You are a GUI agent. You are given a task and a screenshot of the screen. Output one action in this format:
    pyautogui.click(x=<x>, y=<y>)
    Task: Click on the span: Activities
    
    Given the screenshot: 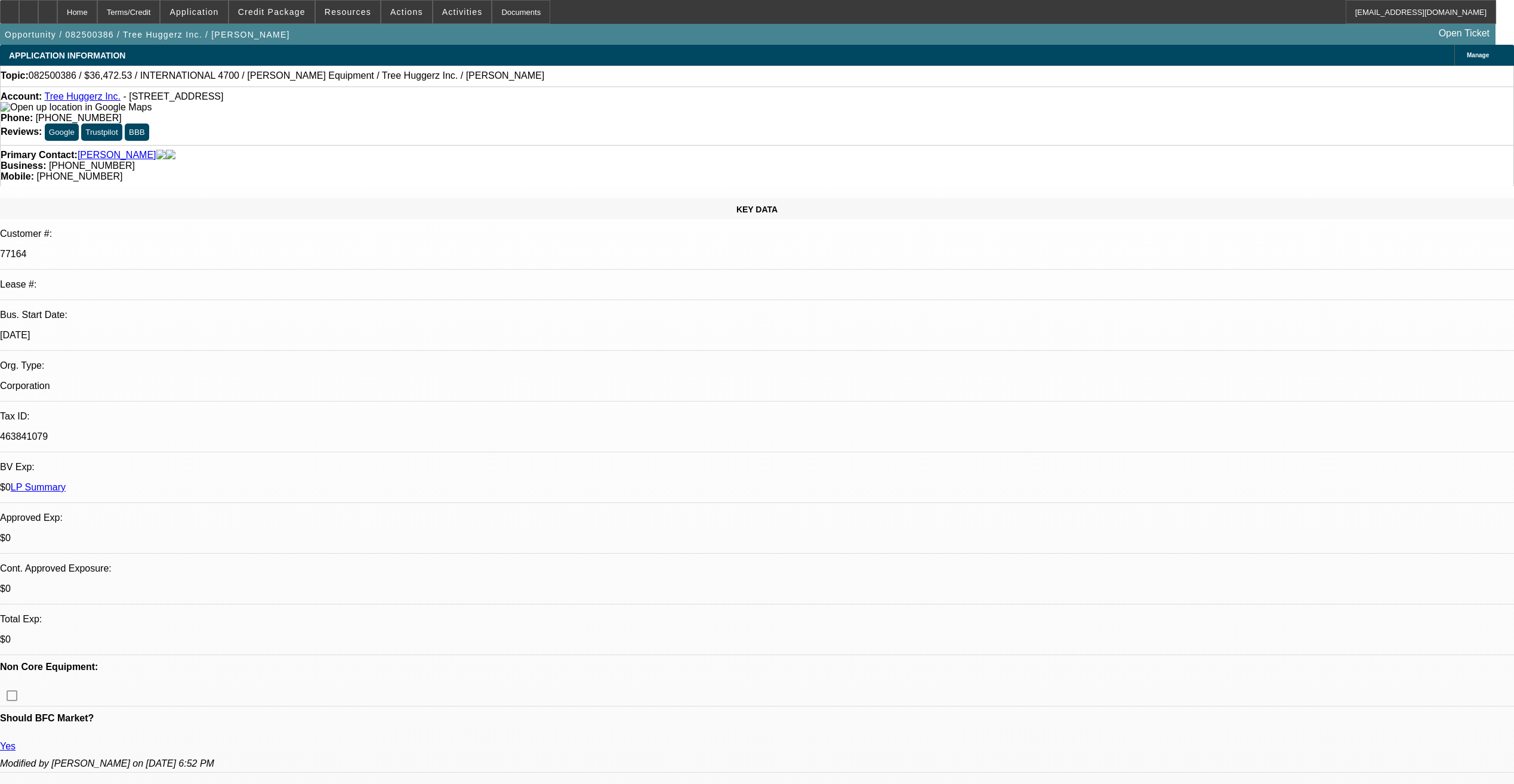 What is the action you would take?
    pyautogui.click(x=463, y=12)
    